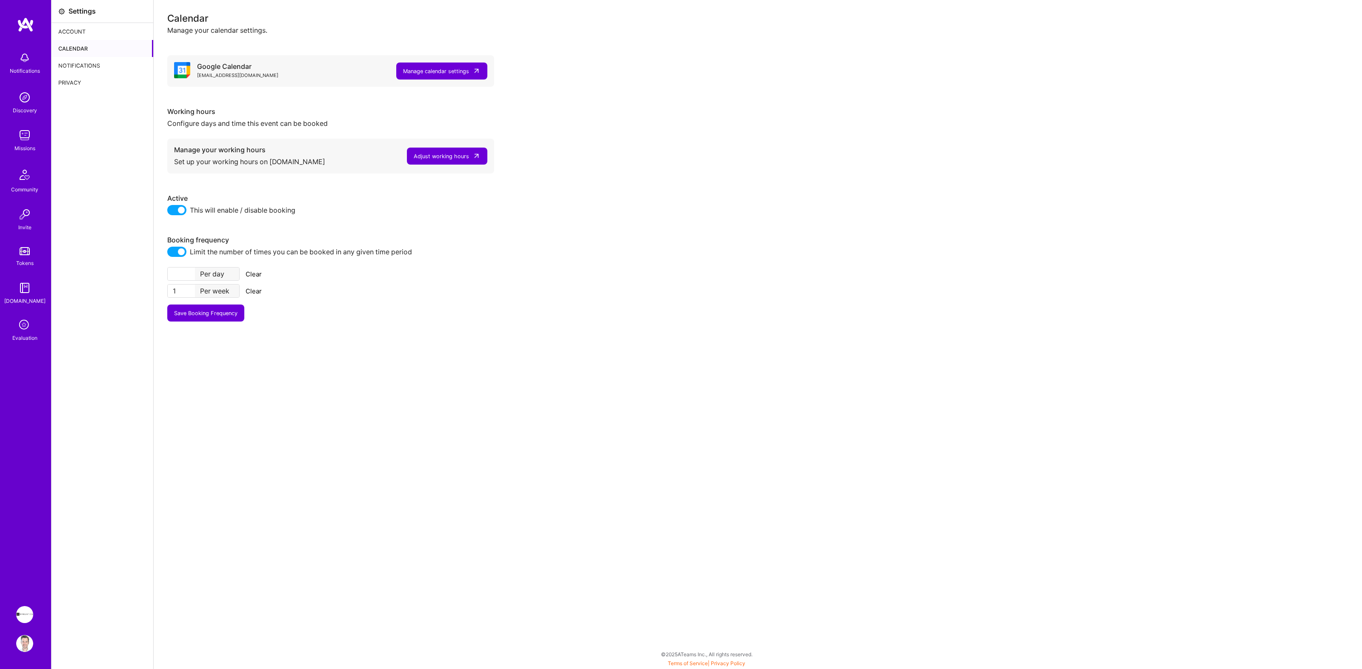 This screenshot has height=669, width=1362. What do you see at coordinates (25, 135) in the screenshot?
I see `img: teamwork` at bounding box center [25, 135].